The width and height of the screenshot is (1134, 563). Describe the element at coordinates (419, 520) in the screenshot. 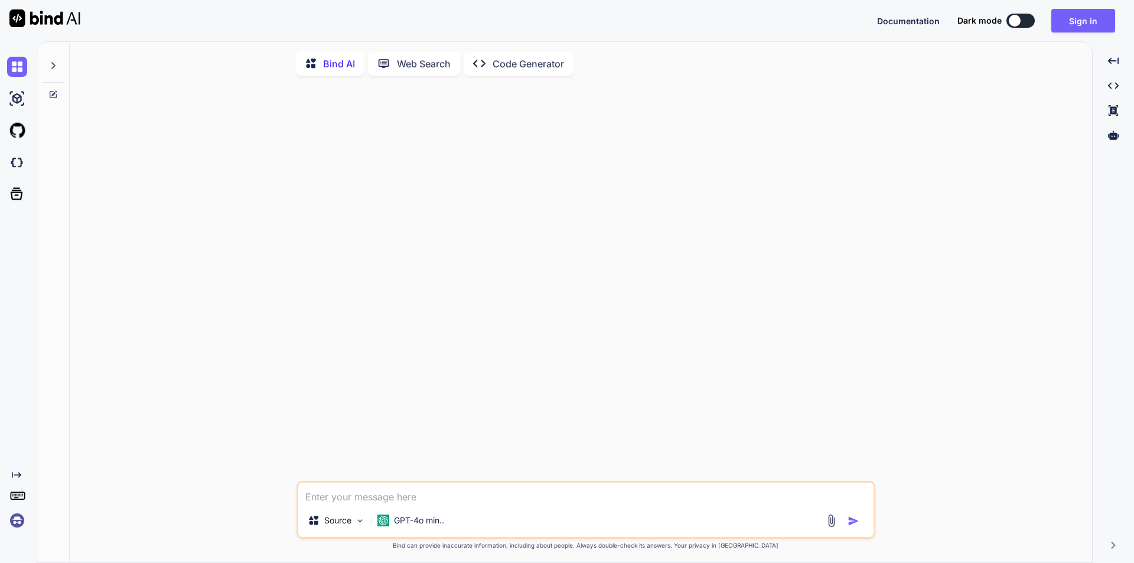

I see `p: GPT-4o min..` at that location.